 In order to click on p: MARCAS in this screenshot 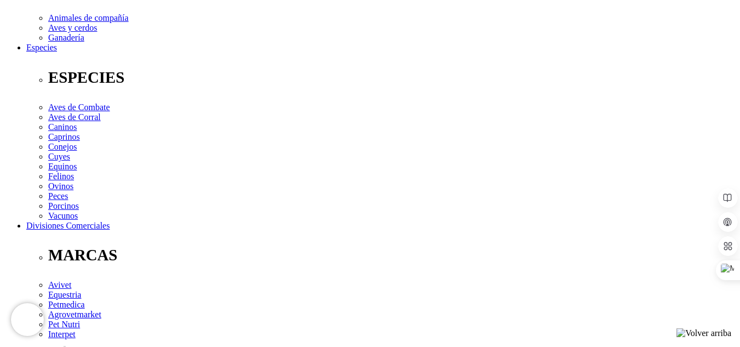, I will do `click(392, 255)`.